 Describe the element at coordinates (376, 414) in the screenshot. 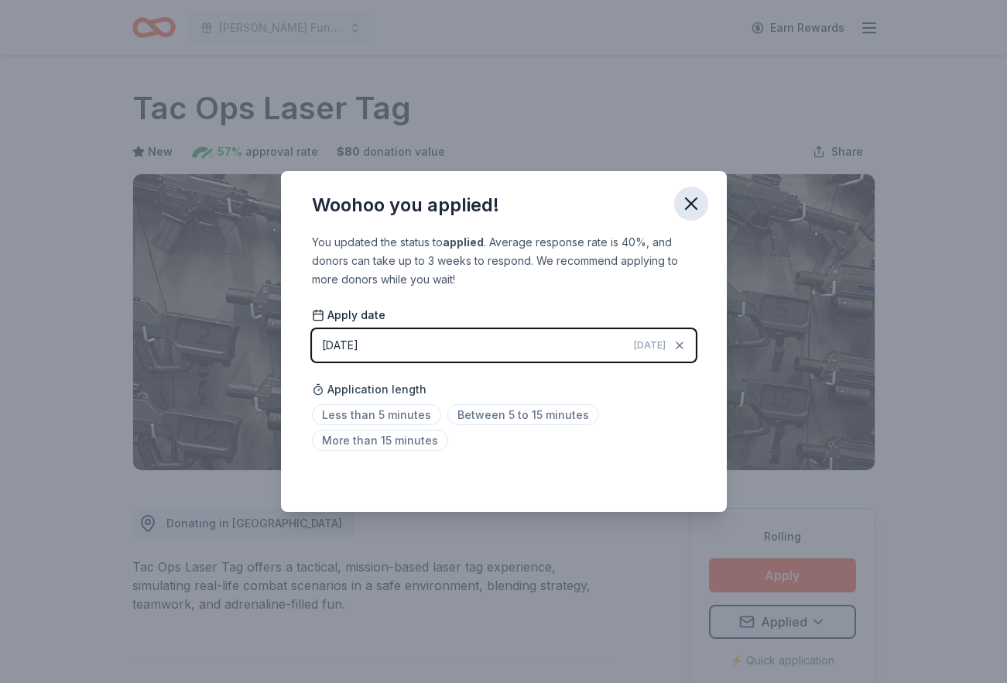

I see `span: Less than 5 minutes` at that location.